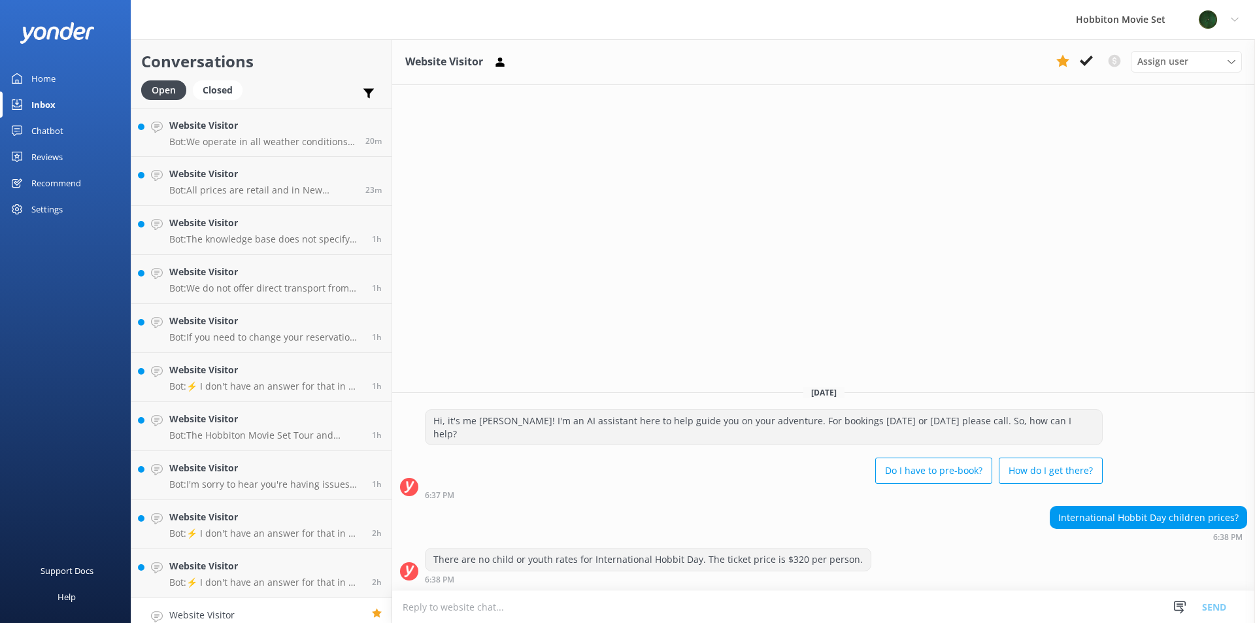 The image size is (1255, 623). Describe the element at coordinates (439, 495) in the screenshot. I see `strong: 6:37 PM` at that location.